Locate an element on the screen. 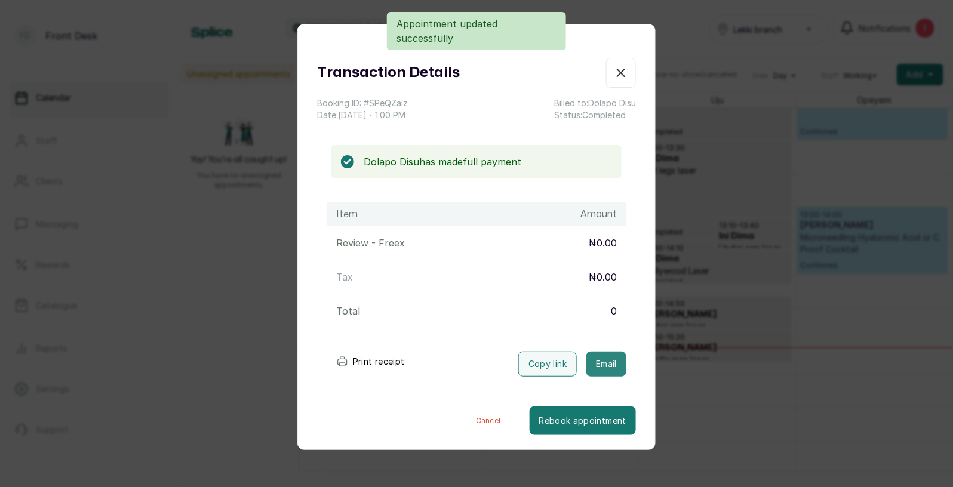  h1: Transaction Details is located at coordinates (388, 73).